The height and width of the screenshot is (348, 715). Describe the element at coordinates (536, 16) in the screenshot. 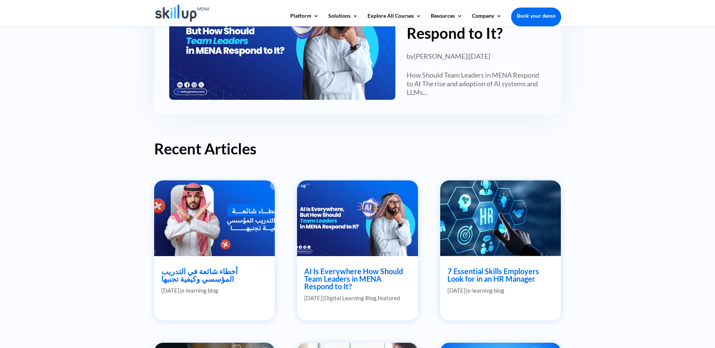

I see `a: Book your demo` at that location.